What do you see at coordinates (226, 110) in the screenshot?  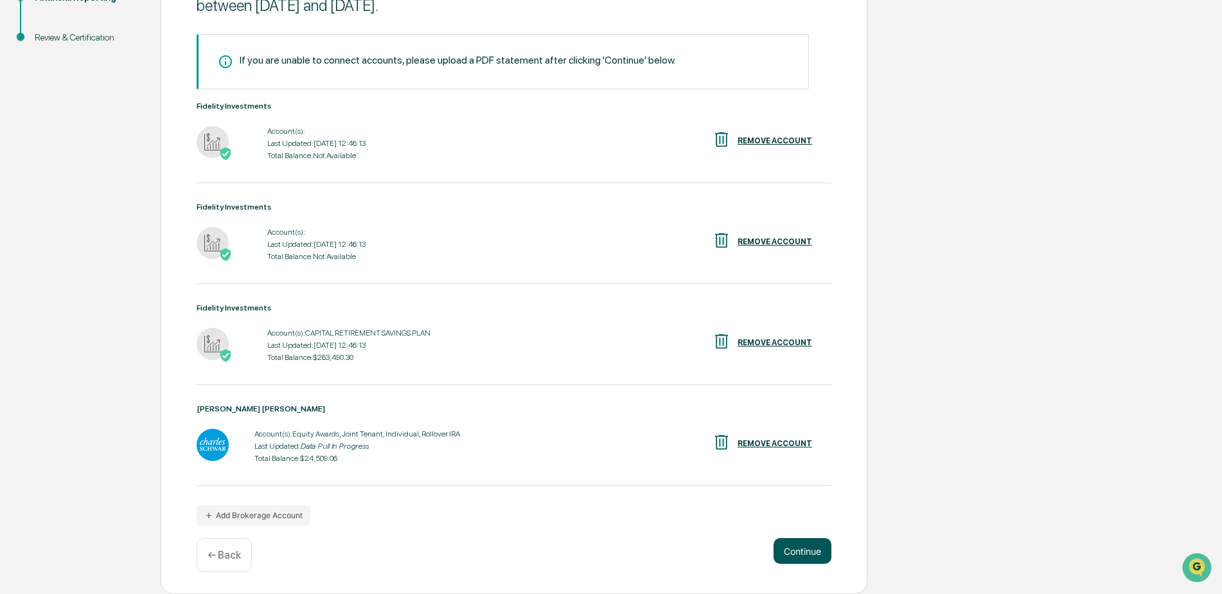 I see `button: Start new chat` at bounding box center [226, 110].